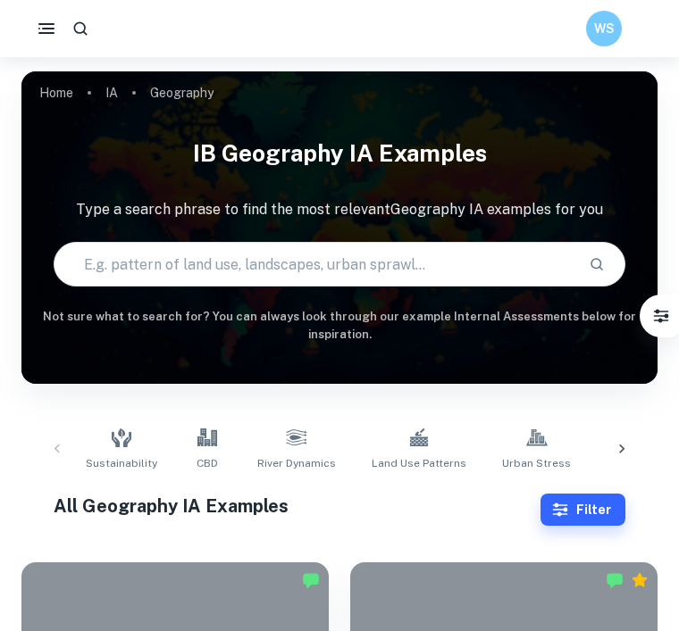  What do you see at coordinates (419, 463) in the screenshot?
I see `span: Land Use Patterns` at bounding box center [419, 463].